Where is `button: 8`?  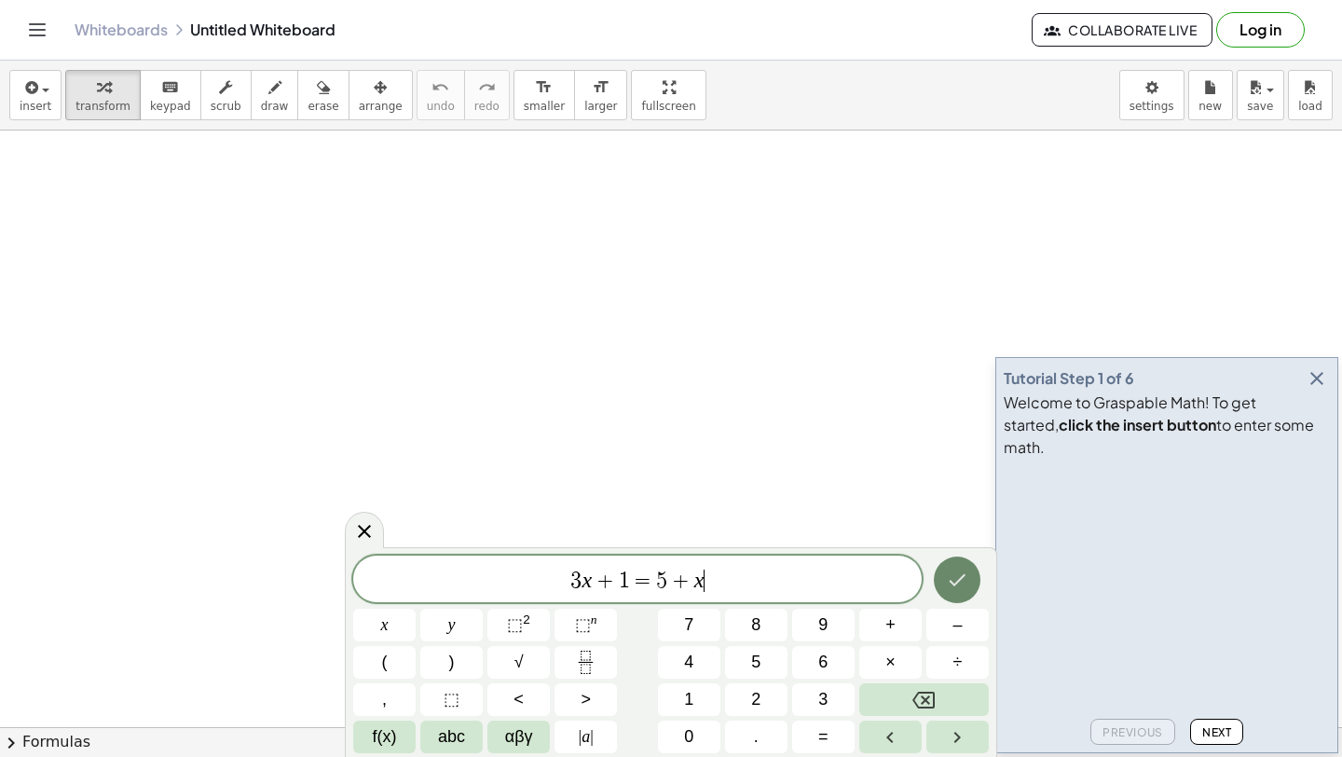 button: 8 is located at coordinates (756, 625).